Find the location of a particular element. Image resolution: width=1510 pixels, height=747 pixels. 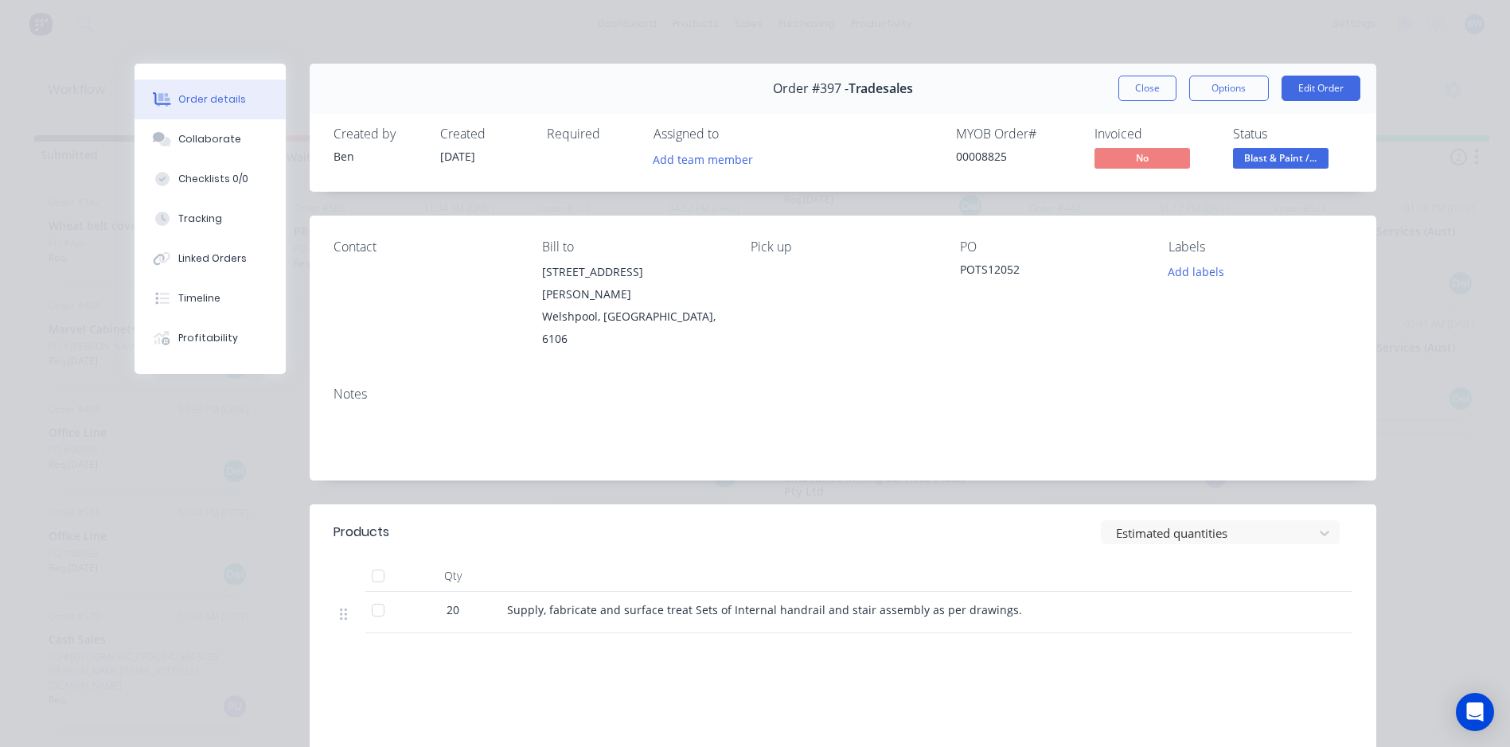

div: Pick up is located at coordinates (842, 247).